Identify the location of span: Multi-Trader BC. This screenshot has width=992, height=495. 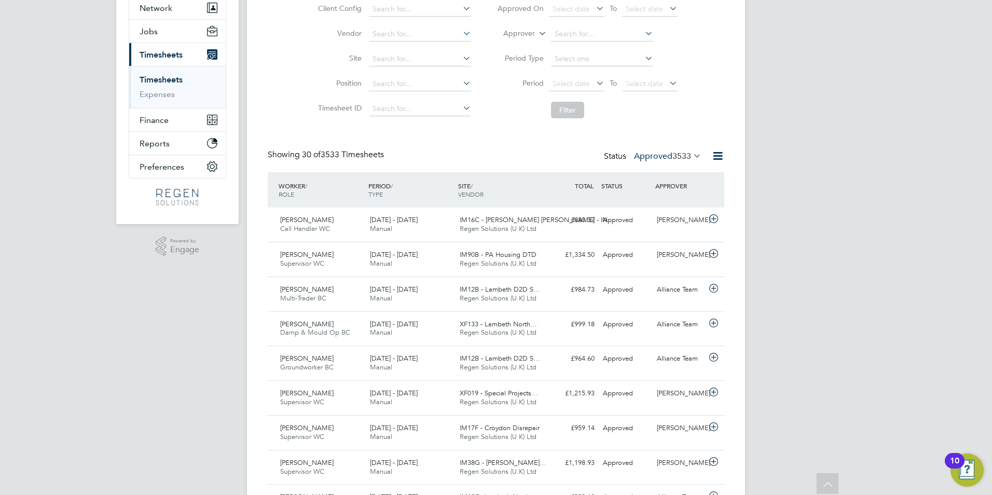
(303, 298).